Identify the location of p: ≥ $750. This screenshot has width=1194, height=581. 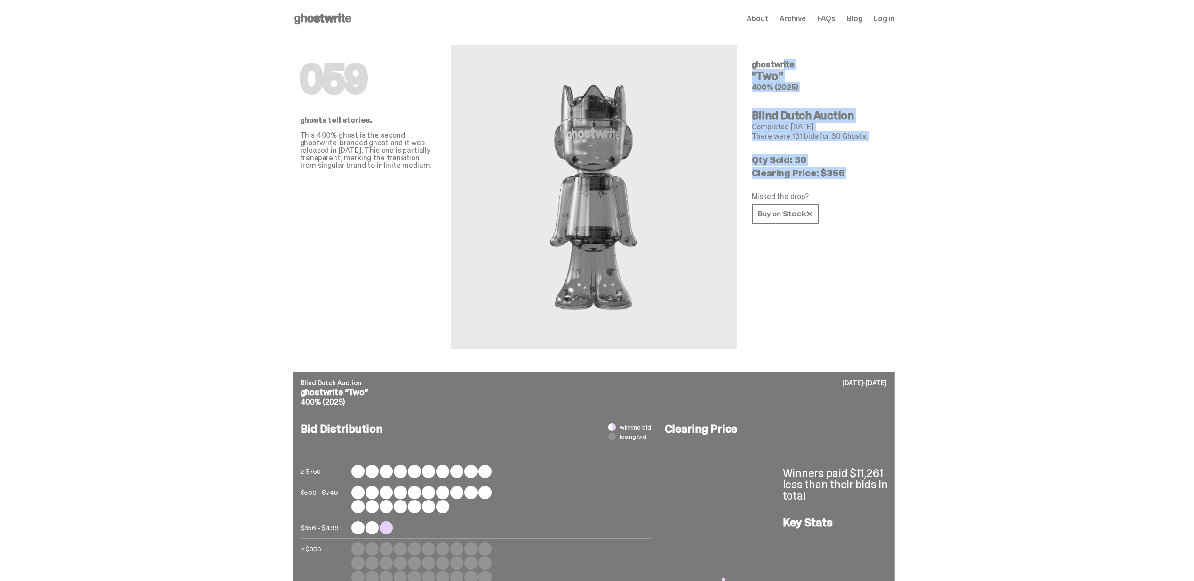
(324, 471).